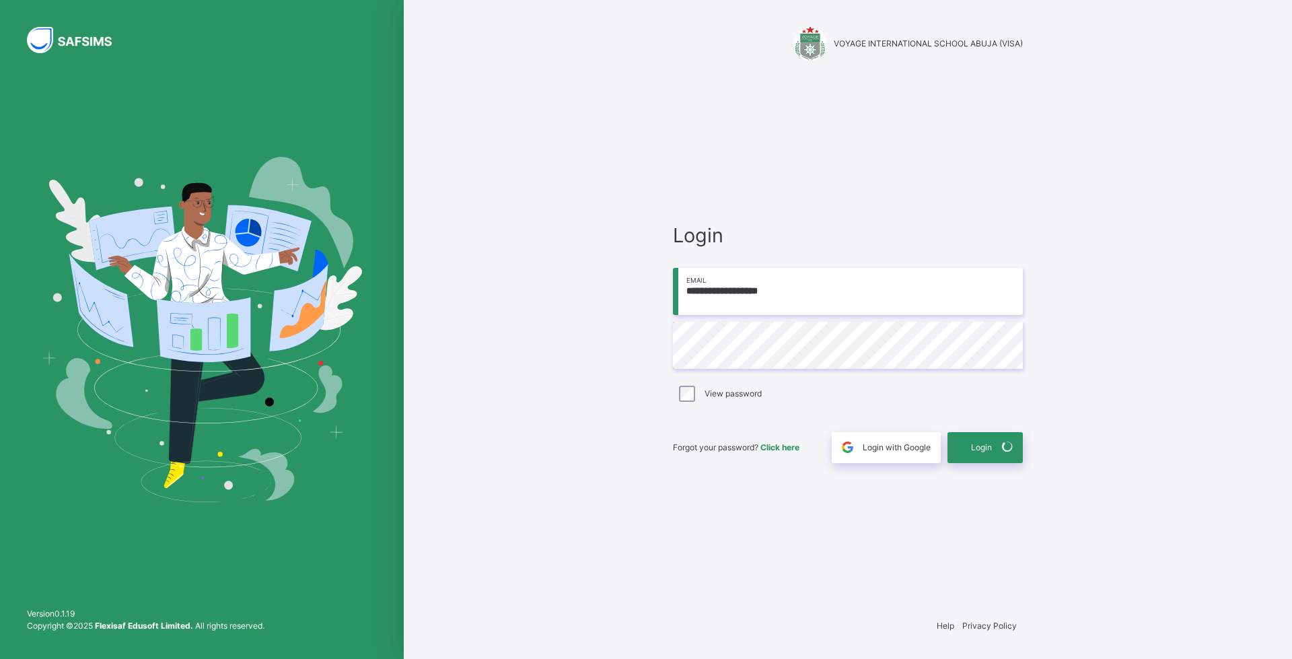 The width and height of the screenshot is (1292, 659). Describe the element at coordinates (736, 447) in the screenshot. I see `span: Forgot your password?` at that location.